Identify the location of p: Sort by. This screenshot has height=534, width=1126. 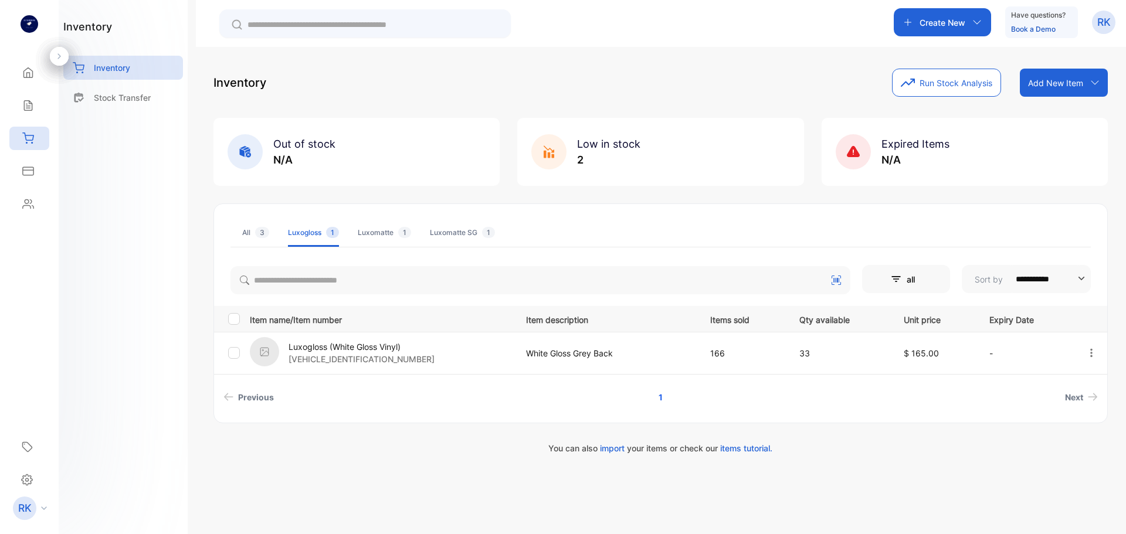
(989, 279).